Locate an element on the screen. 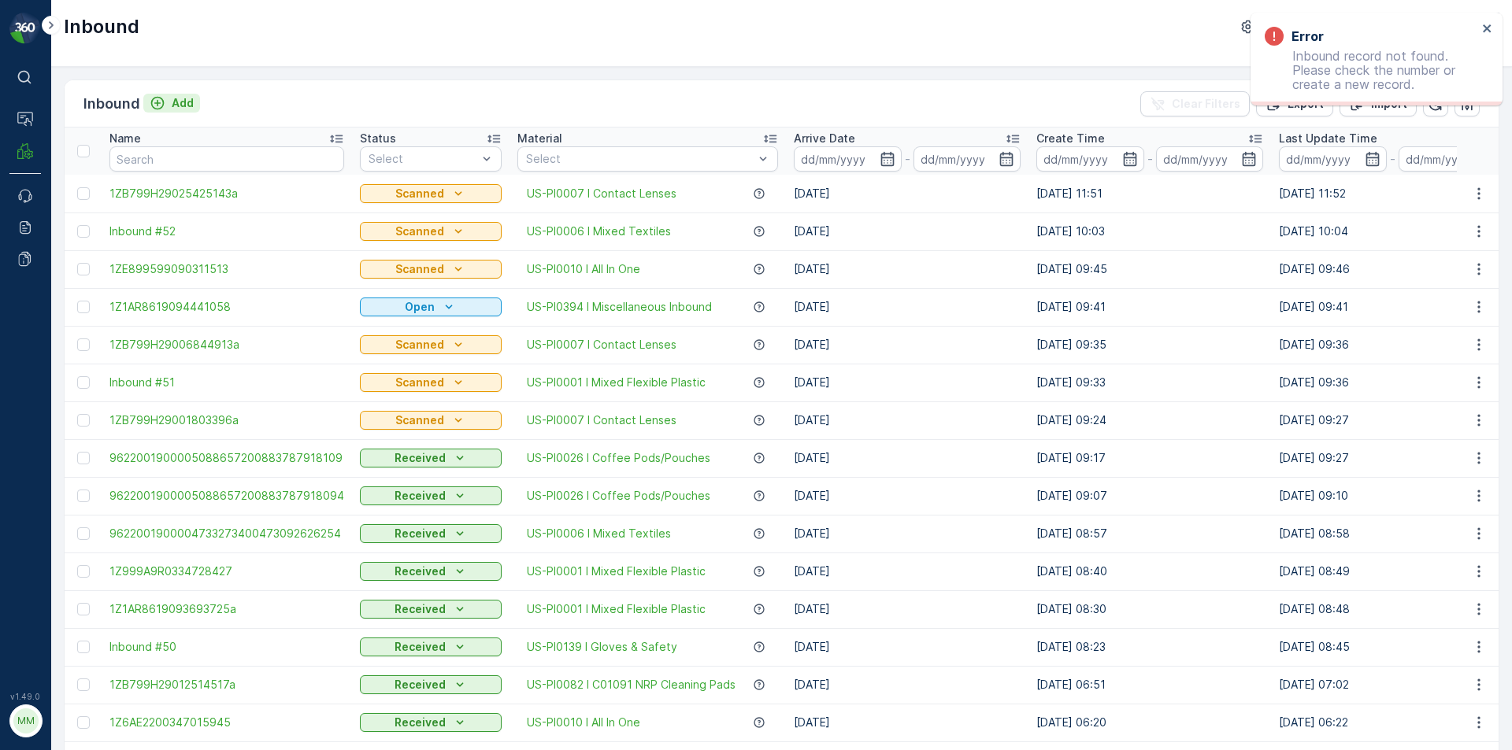 Image resolution: width=1512 pixels, height=750 pixels. span: US-PI0139 I Gloves & Safety is located at coordinates (601, 647).